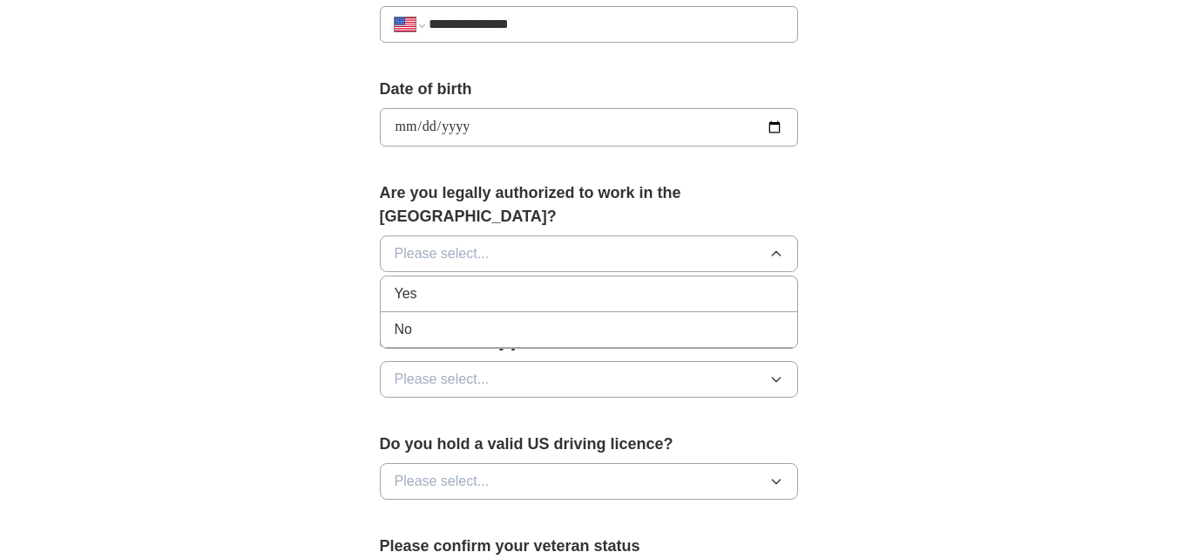  What do you see at coordinates (404, 329) in the screenshot?
I see `span: No` at bounding box center [404, 329].